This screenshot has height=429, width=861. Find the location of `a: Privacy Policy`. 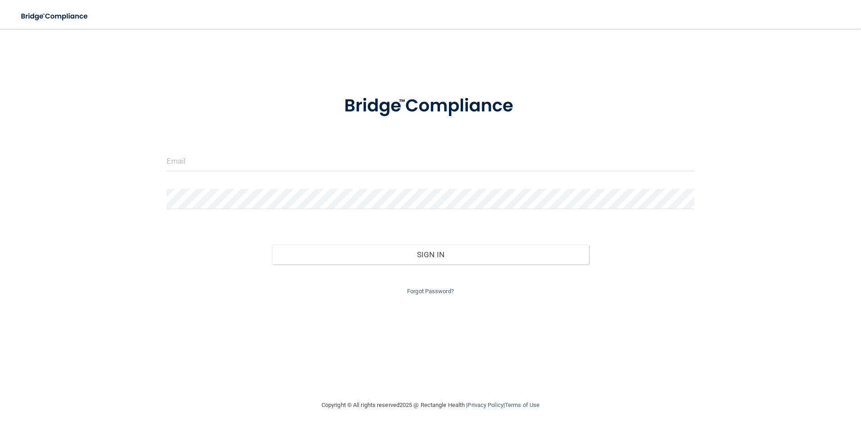

a: Privacy Policy is located at coordinates (485, 405).